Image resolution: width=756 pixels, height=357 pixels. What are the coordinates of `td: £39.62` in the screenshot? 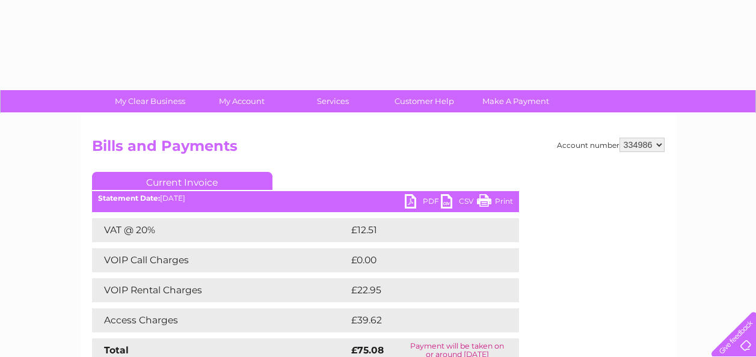 It's located at (422, 321).